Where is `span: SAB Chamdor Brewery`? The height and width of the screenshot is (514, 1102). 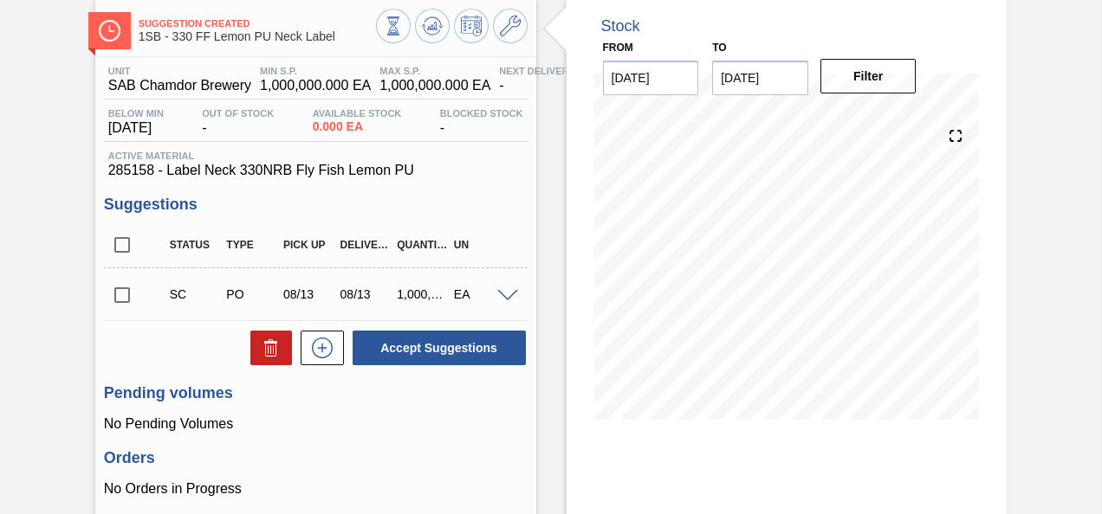
span: SAB Chamdor Brewery is located at coordinates (179, 86).